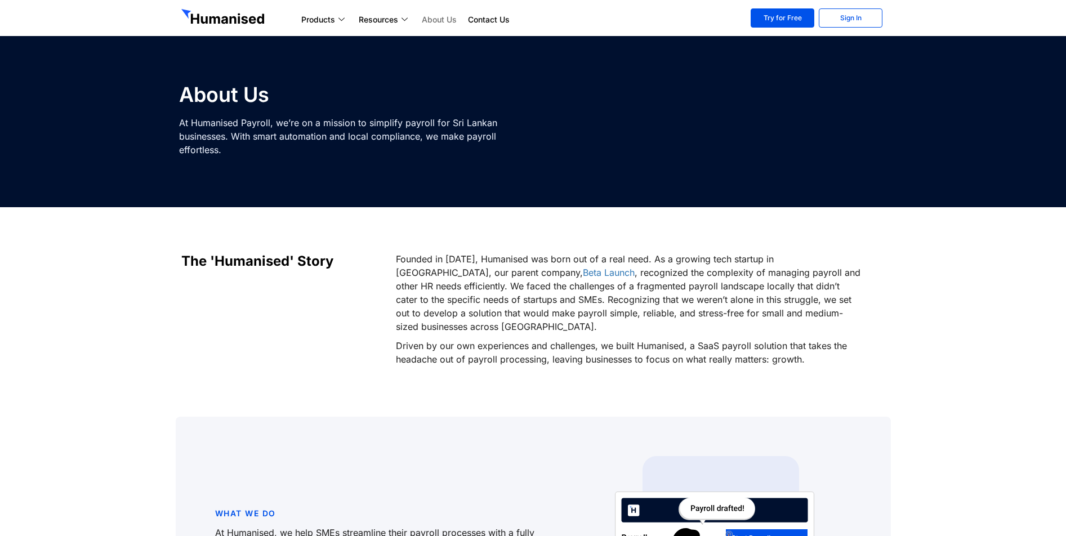 This screenshot has height=536, width=1066. What do you see at coordinates (388, 514) in the screenshot?
I see `p: What We Do` at bounding box center [388, 514].